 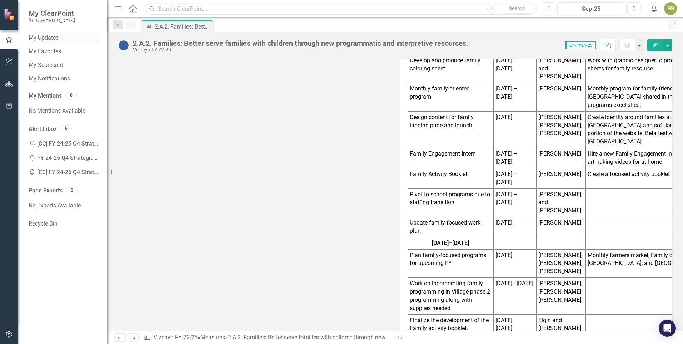 What do you see at coordinates (671, 9) in the screenshot?
I see `div: EG` at bounding box center [671, 9].